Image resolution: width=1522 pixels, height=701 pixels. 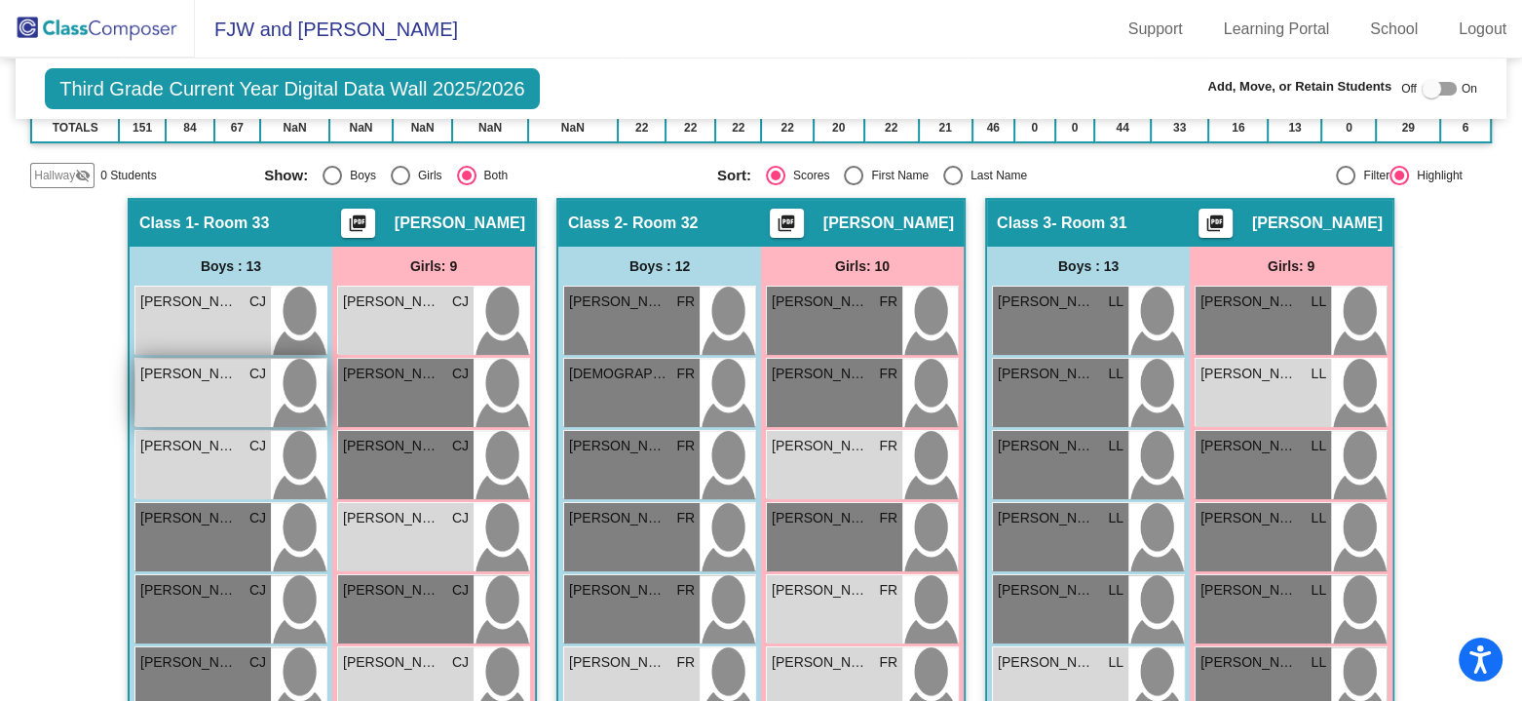 I want to click on a: Support, so click(x=1156, y=29).